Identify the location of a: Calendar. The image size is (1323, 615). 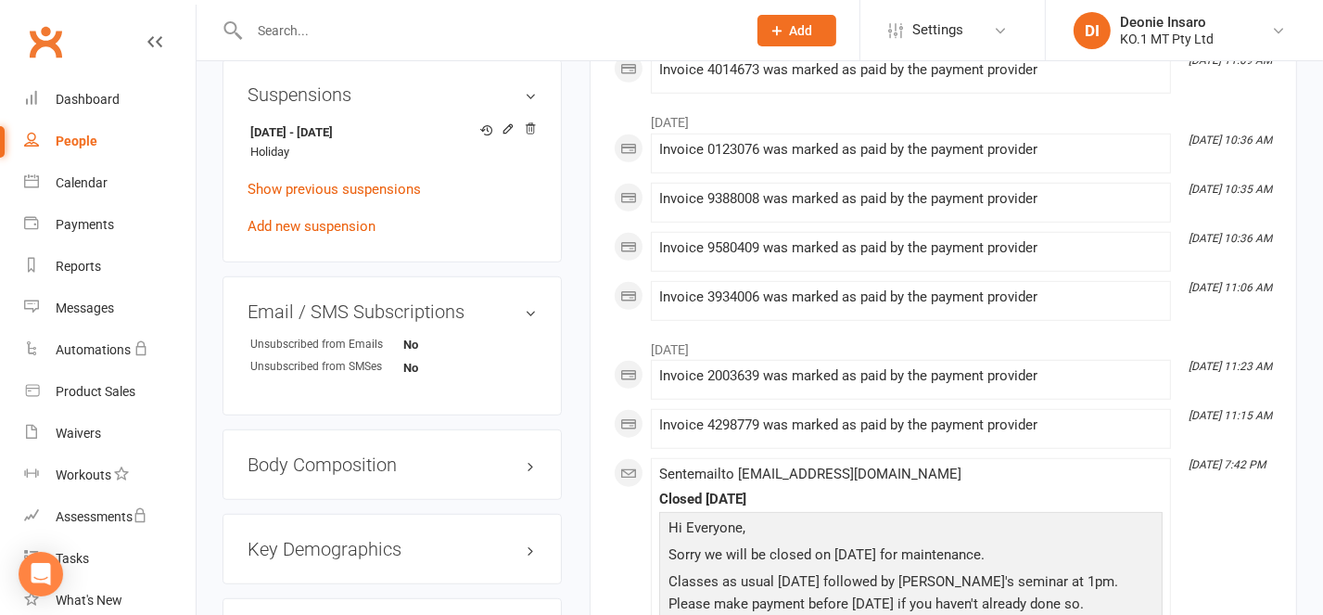
(109, 183).